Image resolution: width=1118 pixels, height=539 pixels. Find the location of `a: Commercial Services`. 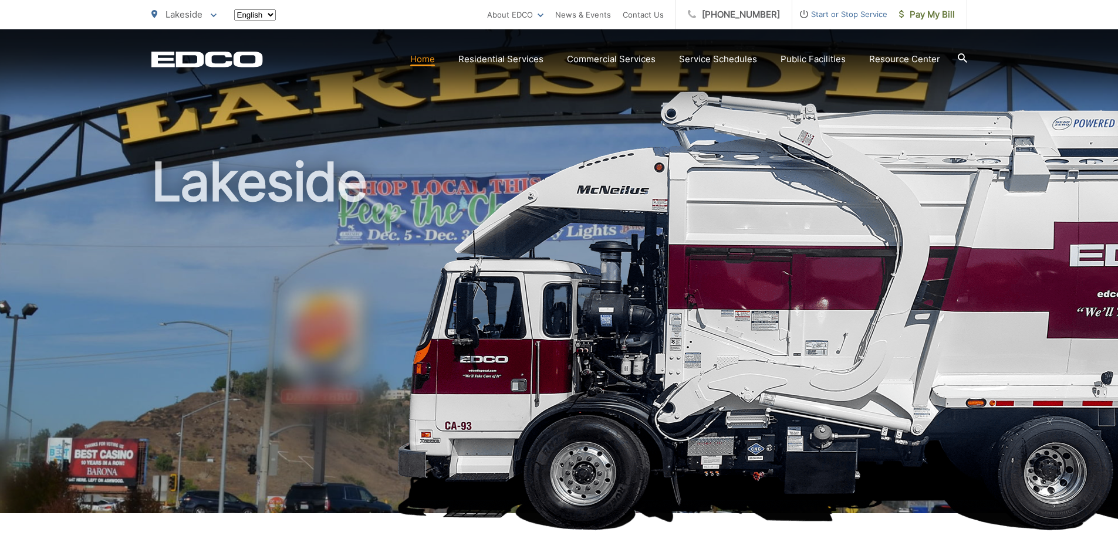

a: Commercial Services is located at coordinates (611, 59).